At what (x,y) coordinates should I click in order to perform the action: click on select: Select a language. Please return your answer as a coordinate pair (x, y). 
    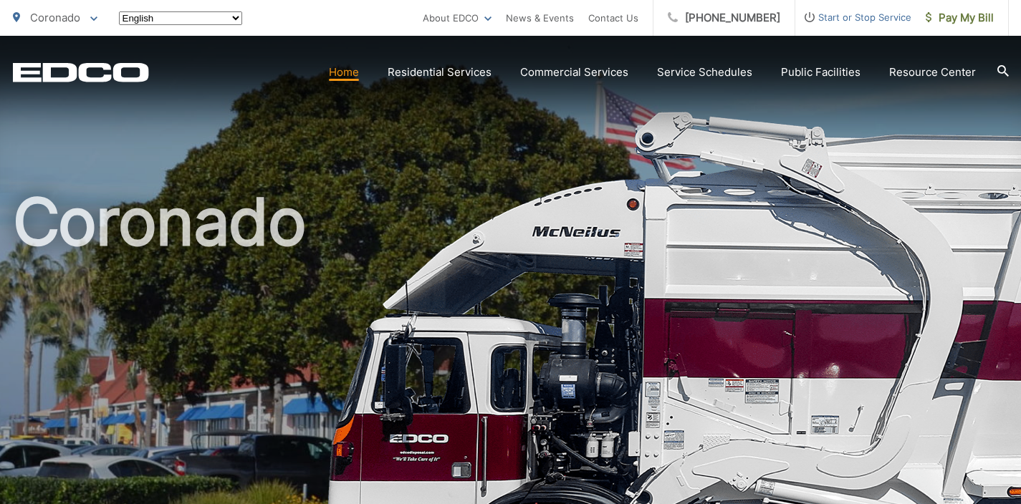
    Looking at the image, I should click on (180, 18).